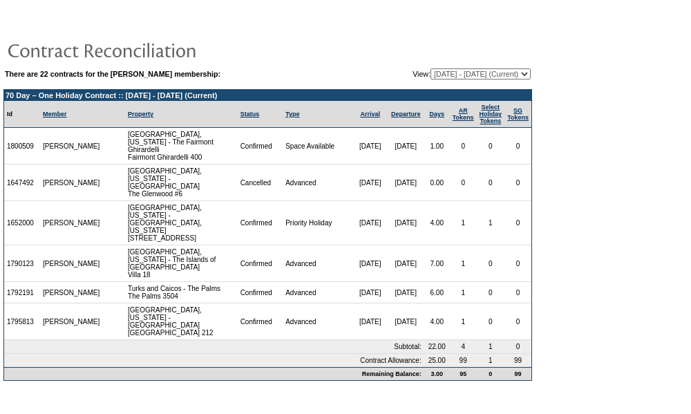 This screenshot has width=691, height=414. What do you see at coordinates (436, 360) in the screenshot?
I see `td: 25.00` at bounding box center [436, 360].